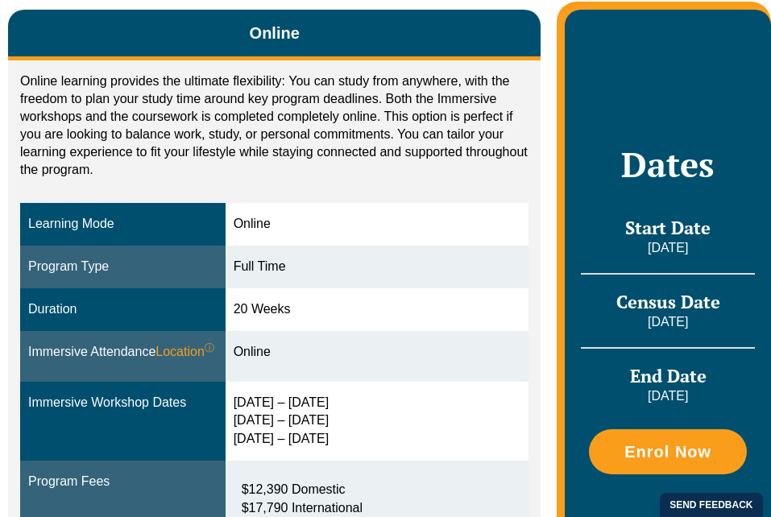  I want to click on div: Immersive Workshop Dates, so click(123, 403).